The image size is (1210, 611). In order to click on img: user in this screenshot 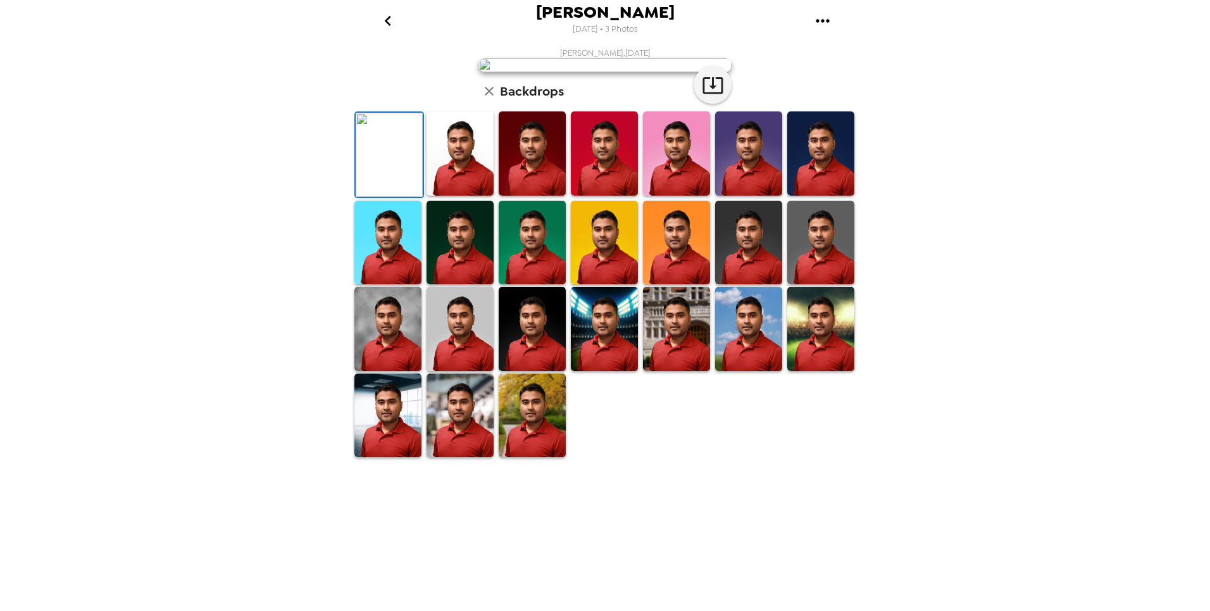, I will do `click(605, 65)`.